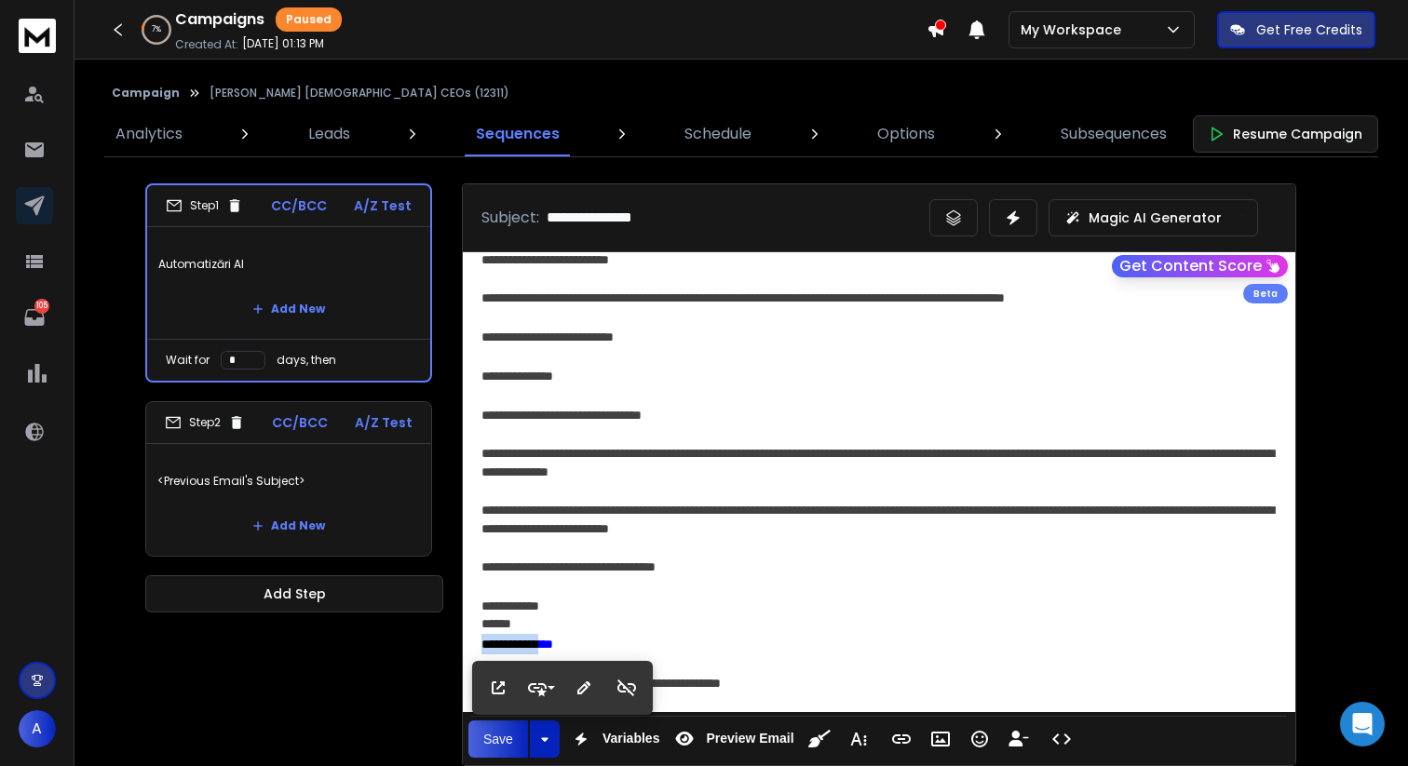 The image size is (1408, 766). Describe the element at coordinates (859, 739) in the screenshot. I see `button: More Text` at that location.